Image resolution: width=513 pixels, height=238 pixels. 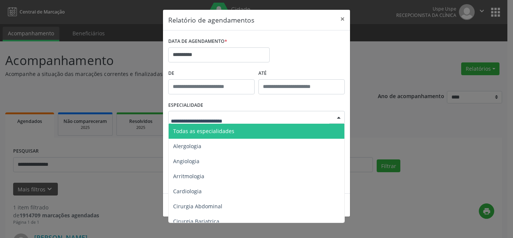 What do you see at coordinates (302, 73) in the screenshot?
I see `label: ATÉ` at bounding box center [302, 73].